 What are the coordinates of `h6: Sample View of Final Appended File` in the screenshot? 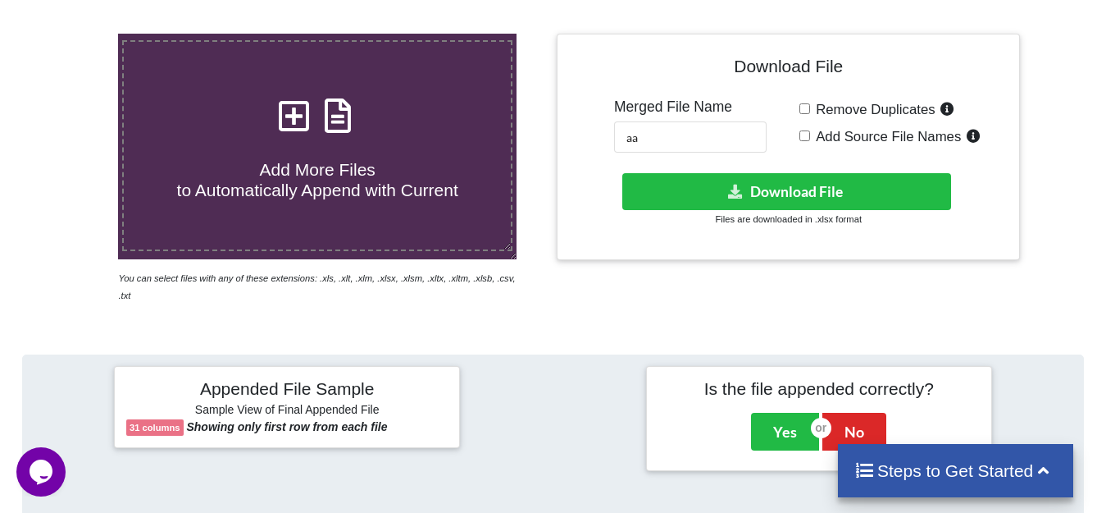 It's located at (287, 411).